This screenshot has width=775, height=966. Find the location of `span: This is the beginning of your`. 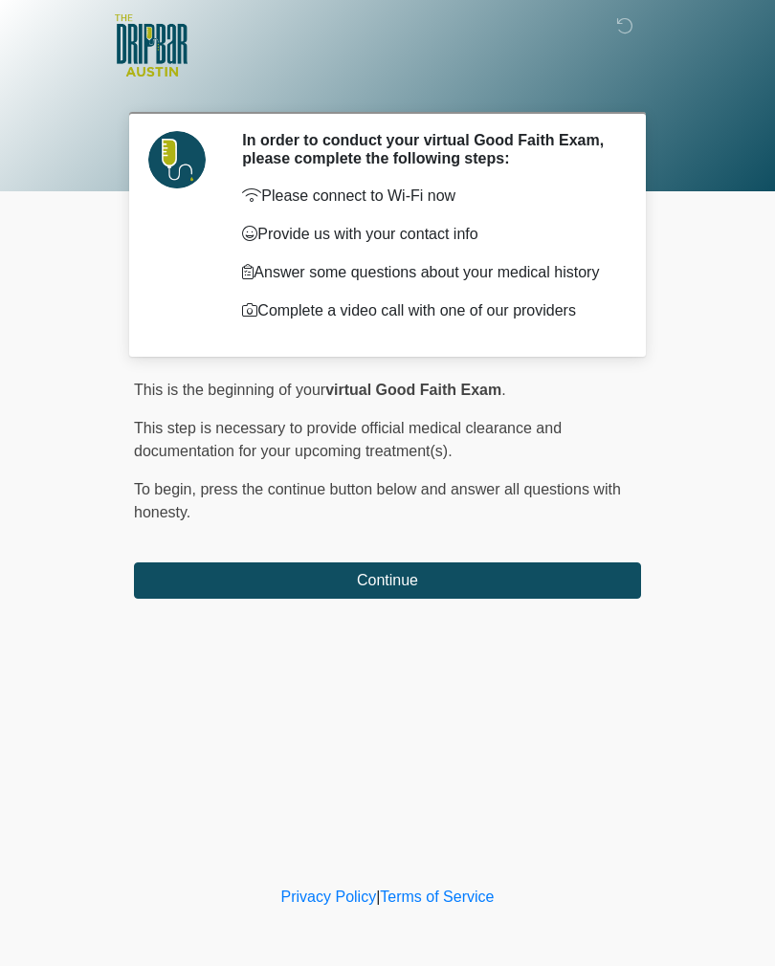

span: This is the beginning of your is located at coordinates (230, 389).